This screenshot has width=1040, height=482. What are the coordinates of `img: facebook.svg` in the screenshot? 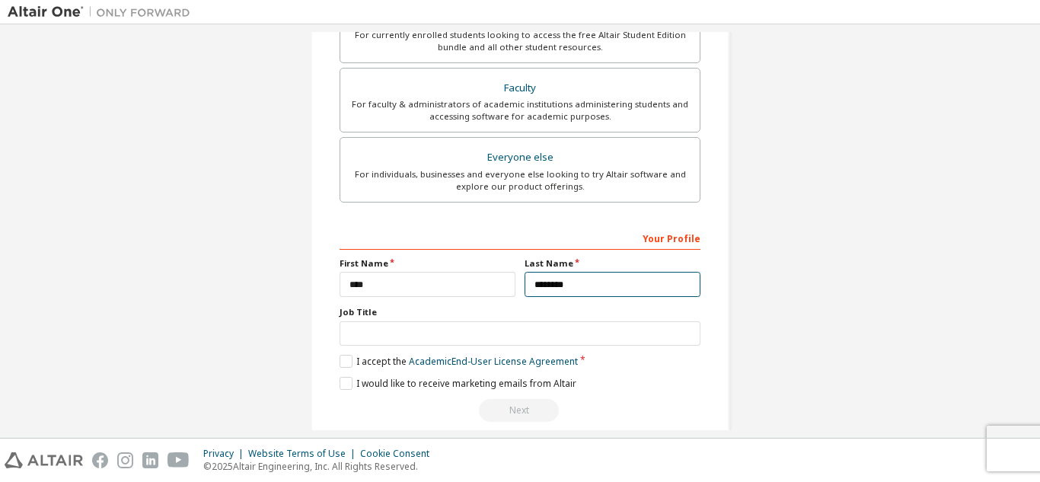 It's located at (100, 460).